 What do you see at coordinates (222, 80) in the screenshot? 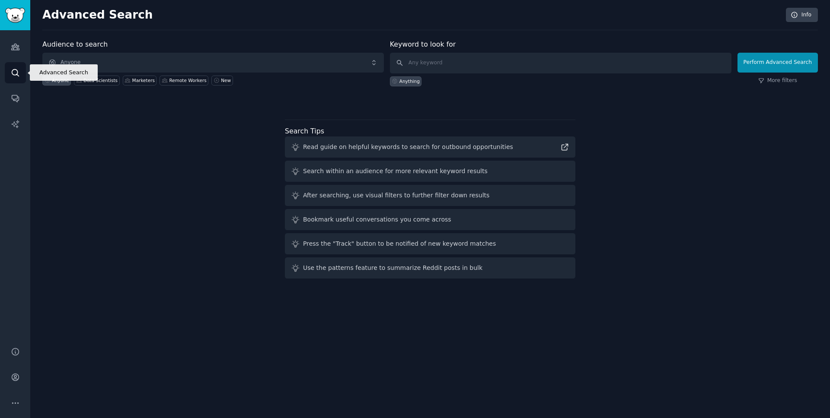
I see `a: New` at bounding box center [222, 80].